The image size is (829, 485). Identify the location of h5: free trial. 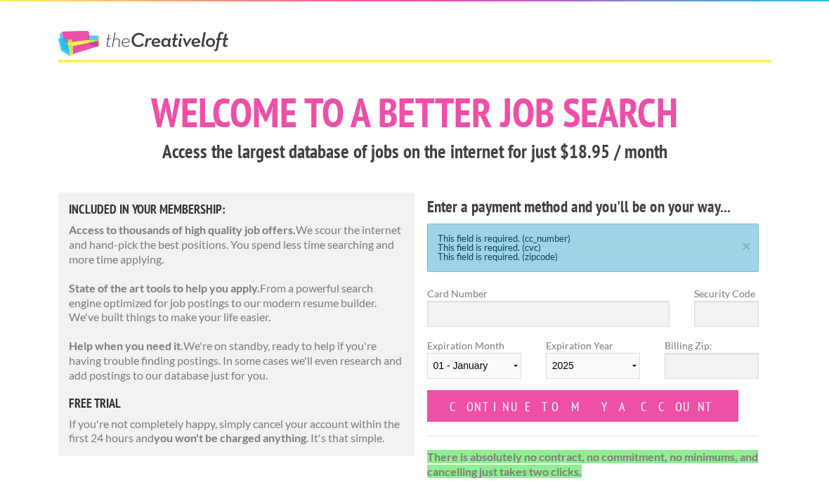
(237, 403).